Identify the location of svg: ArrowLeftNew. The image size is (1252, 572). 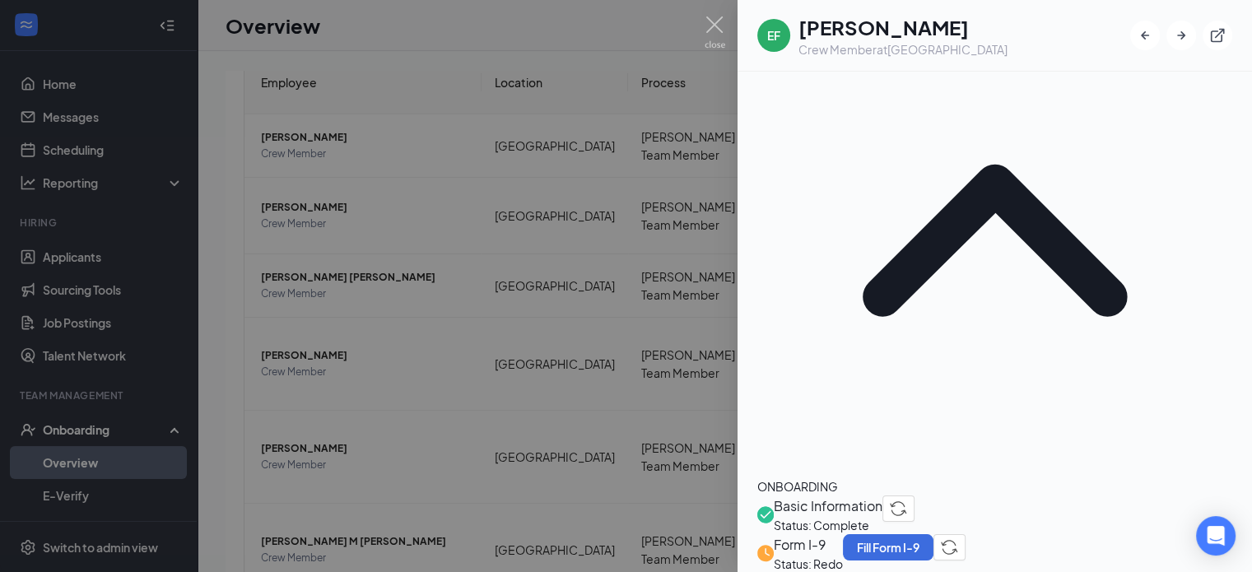
(1145, 35).